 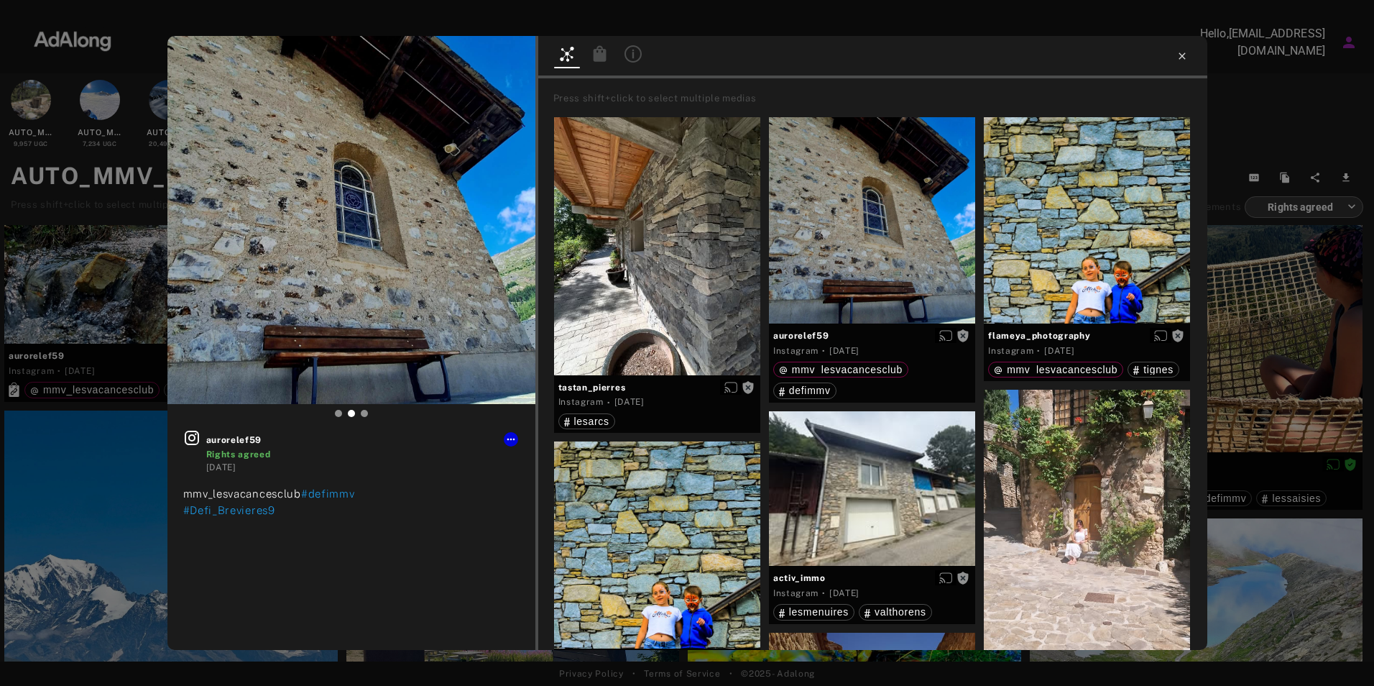 What do you see at coordinates (805, 390) in the screenshot?
I see `div: defimmv` at bounding box center [805, 390].